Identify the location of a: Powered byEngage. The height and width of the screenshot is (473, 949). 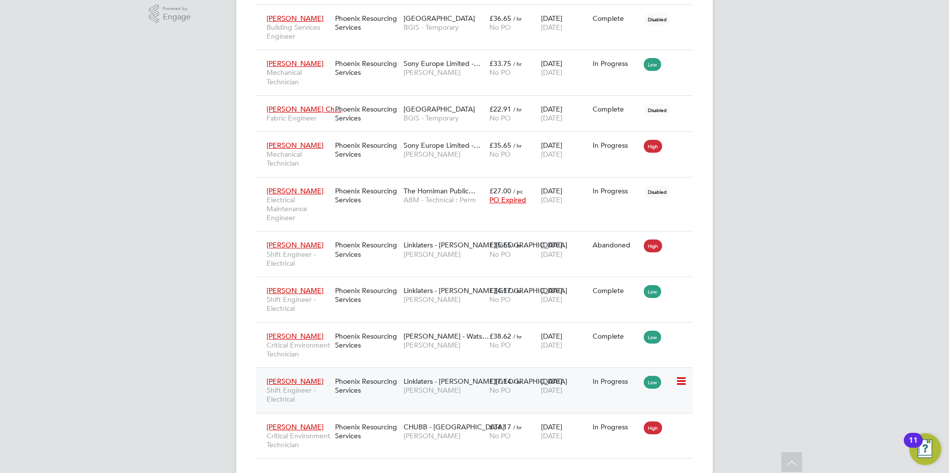
(170, 14).